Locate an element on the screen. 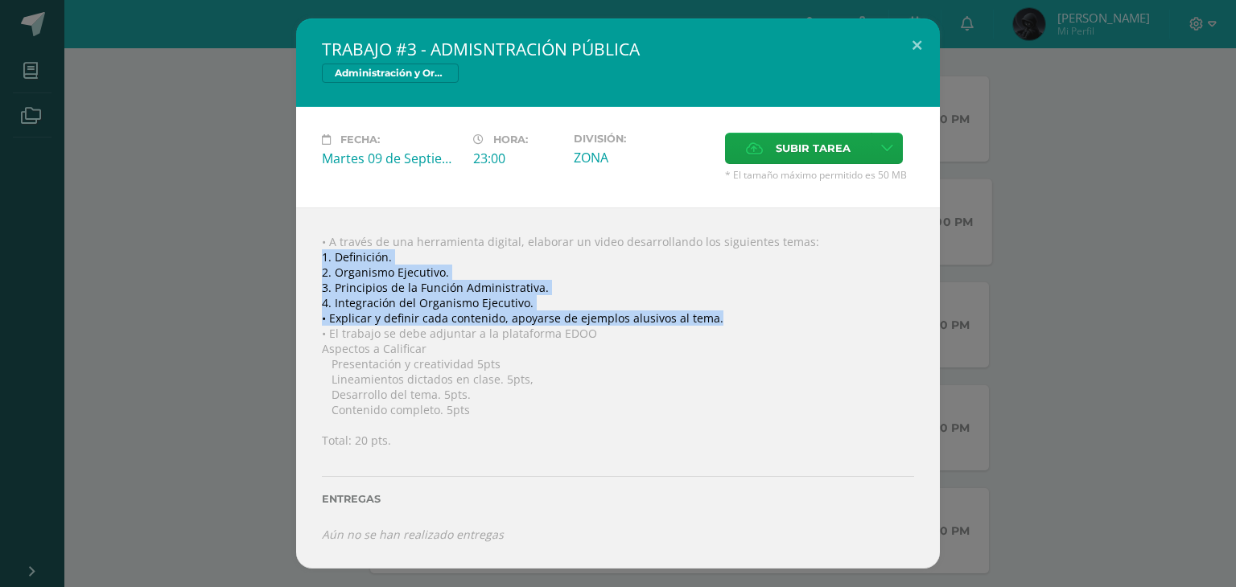  label: División: is located at coordinates (643, 138).